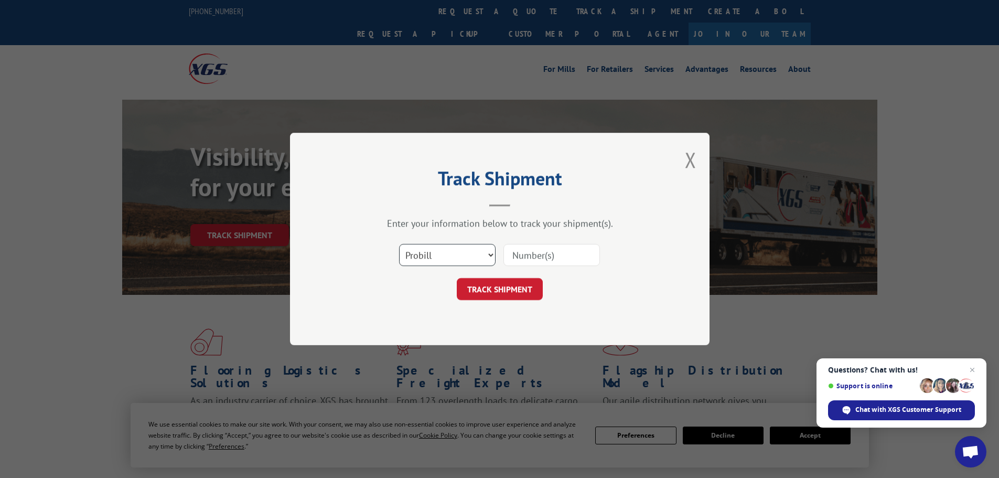 This screenshot has height=478, width=999. I want to click on span: Close chat, so click(972, 370).